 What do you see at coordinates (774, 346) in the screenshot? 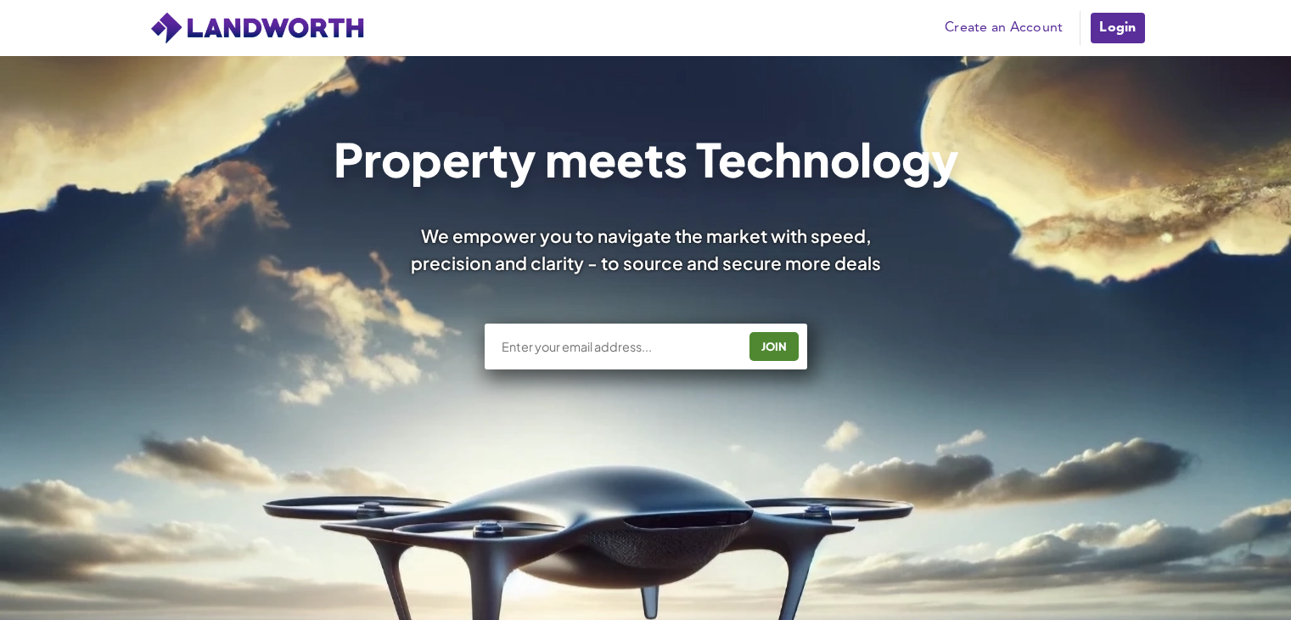
I see `div: JOIN` at bounding box center [774, 346].